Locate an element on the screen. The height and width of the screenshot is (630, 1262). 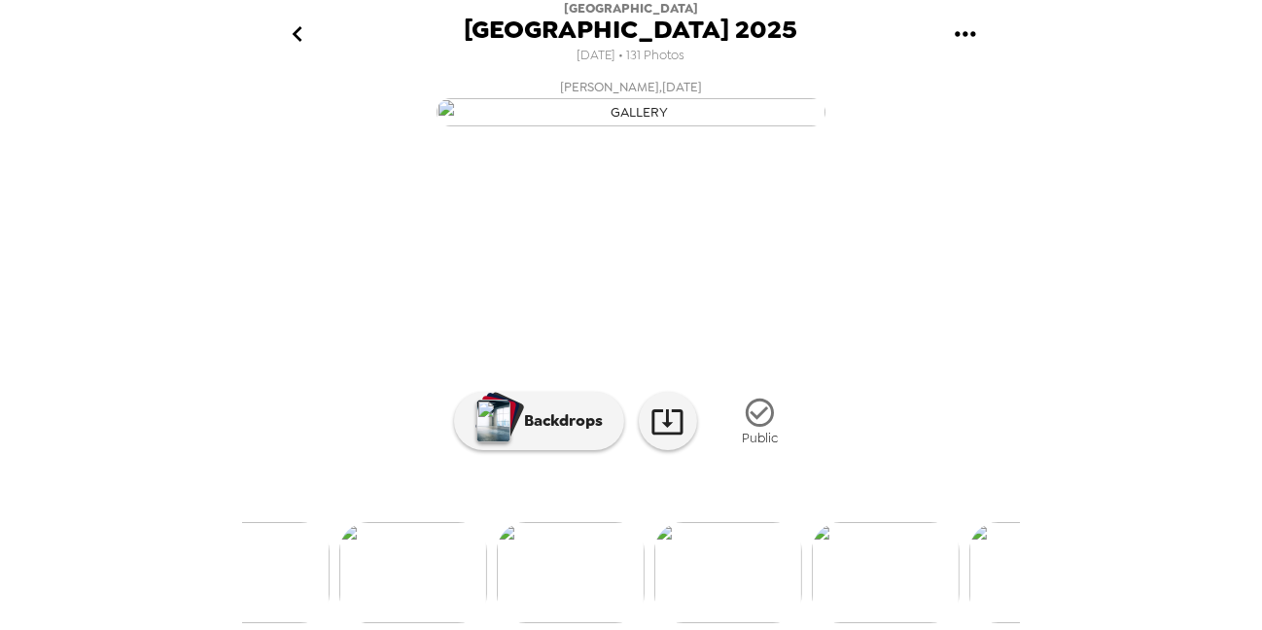
button: Backdrops is located at coordinates (539, 421).